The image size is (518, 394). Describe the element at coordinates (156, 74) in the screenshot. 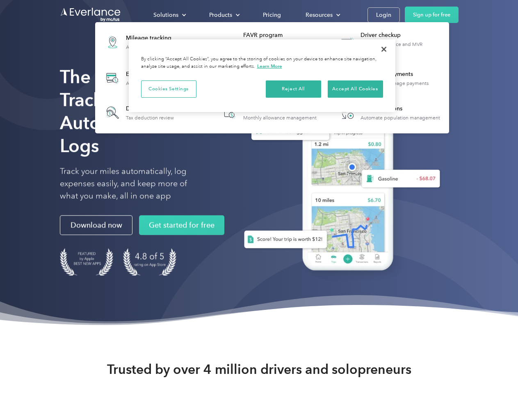

I see `div: Expense tracking` at that location.